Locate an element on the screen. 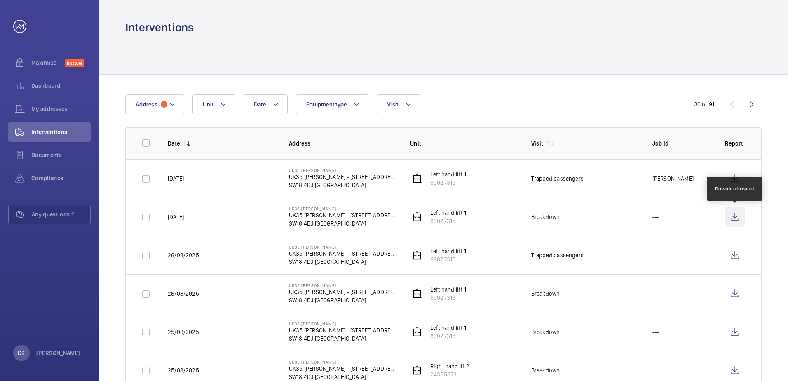 The height and width of the screenshot is (381, 788). p: Report is located at coordinates (735, 143).